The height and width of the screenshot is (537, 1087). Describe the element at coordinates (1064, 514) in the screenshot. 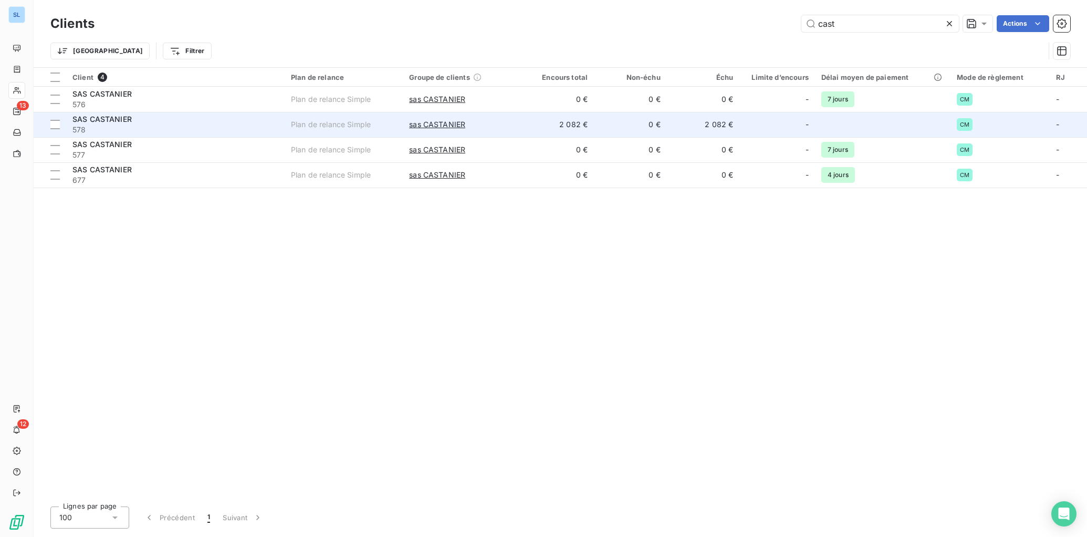

I see `div: Open Intercom Messenger` at that location.